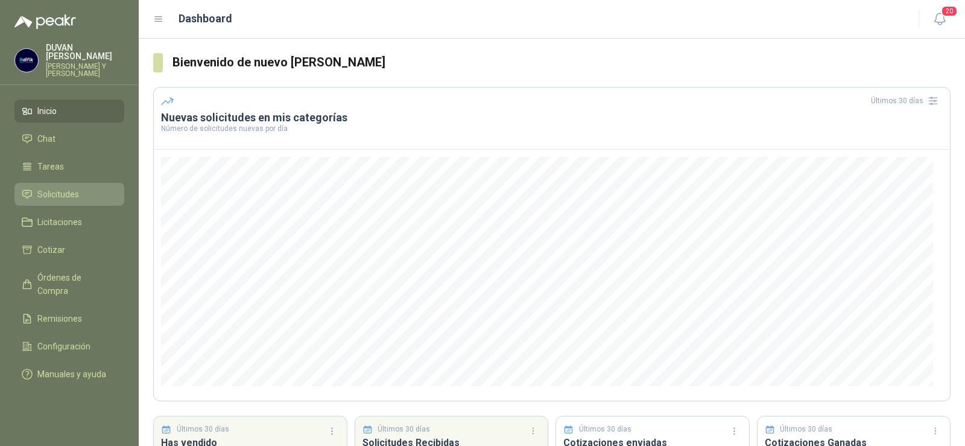 This screenshot has height=446, width=965. I want to click on span: Manuales y ayuda, so click(72, 374).